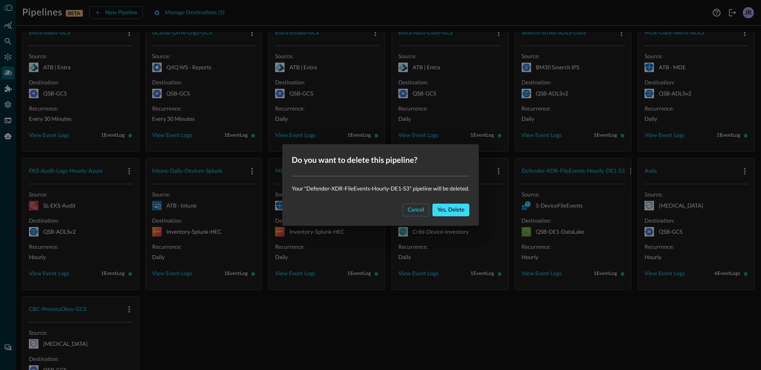 This screenshot has width=761, height=370. I want to click on button: Yes, delete, so click(451, 210).